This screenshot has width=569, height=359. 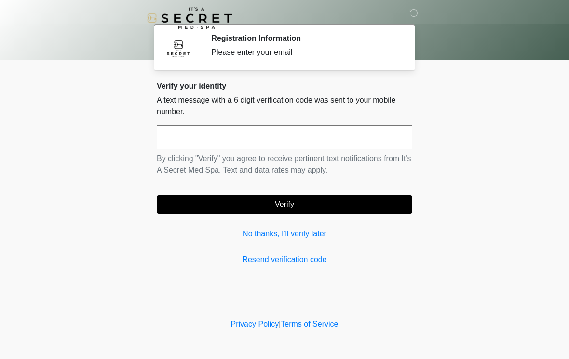 What do you see at coordinates (304, 38) in the screenshot?
I see `h2: Registration Information` at bounding box center [304, 38].